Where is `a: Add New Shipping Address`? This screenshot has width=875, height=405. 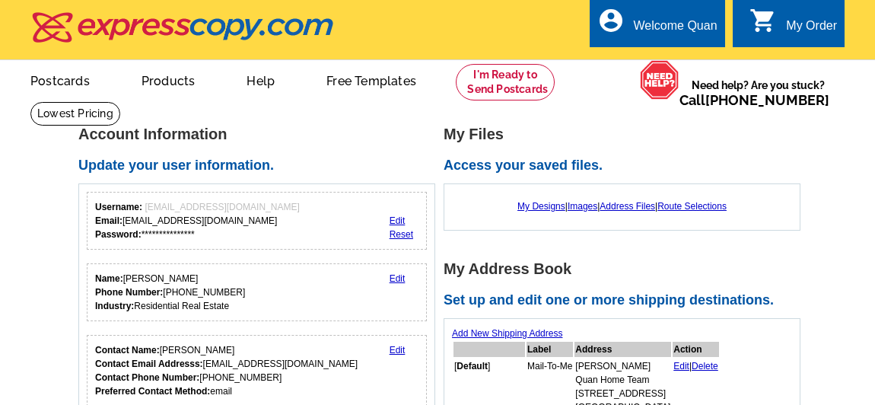 a: Add New Shipping Address is located at coordinates (507, 333).